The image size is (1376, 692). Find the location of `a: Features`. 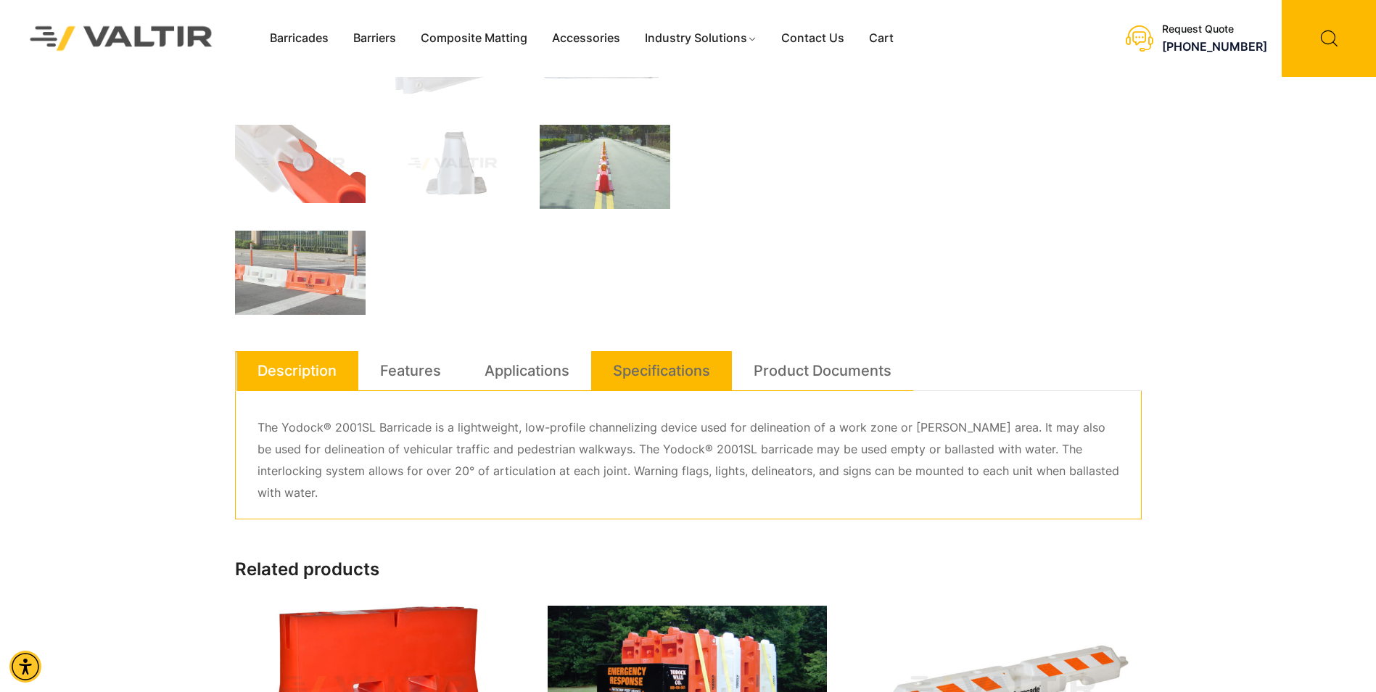

a: Features is located at coordinates (411, 371).